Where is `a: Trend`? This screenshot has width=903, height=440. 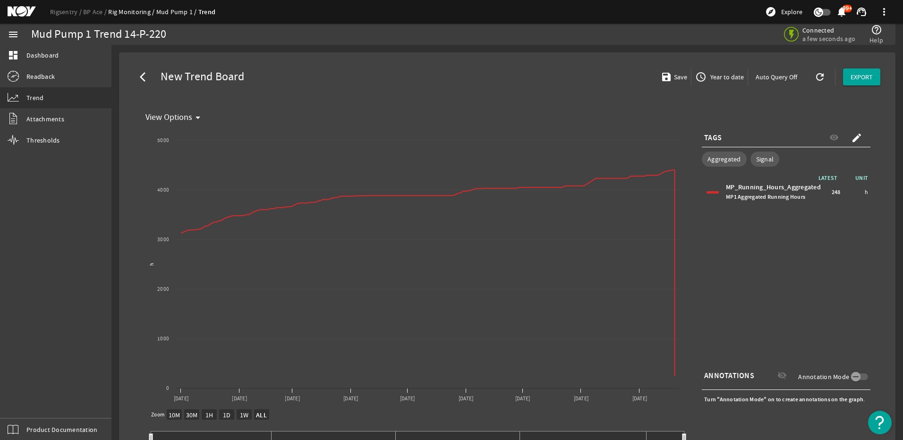 a: Trend is located at coordinates (207, 12).